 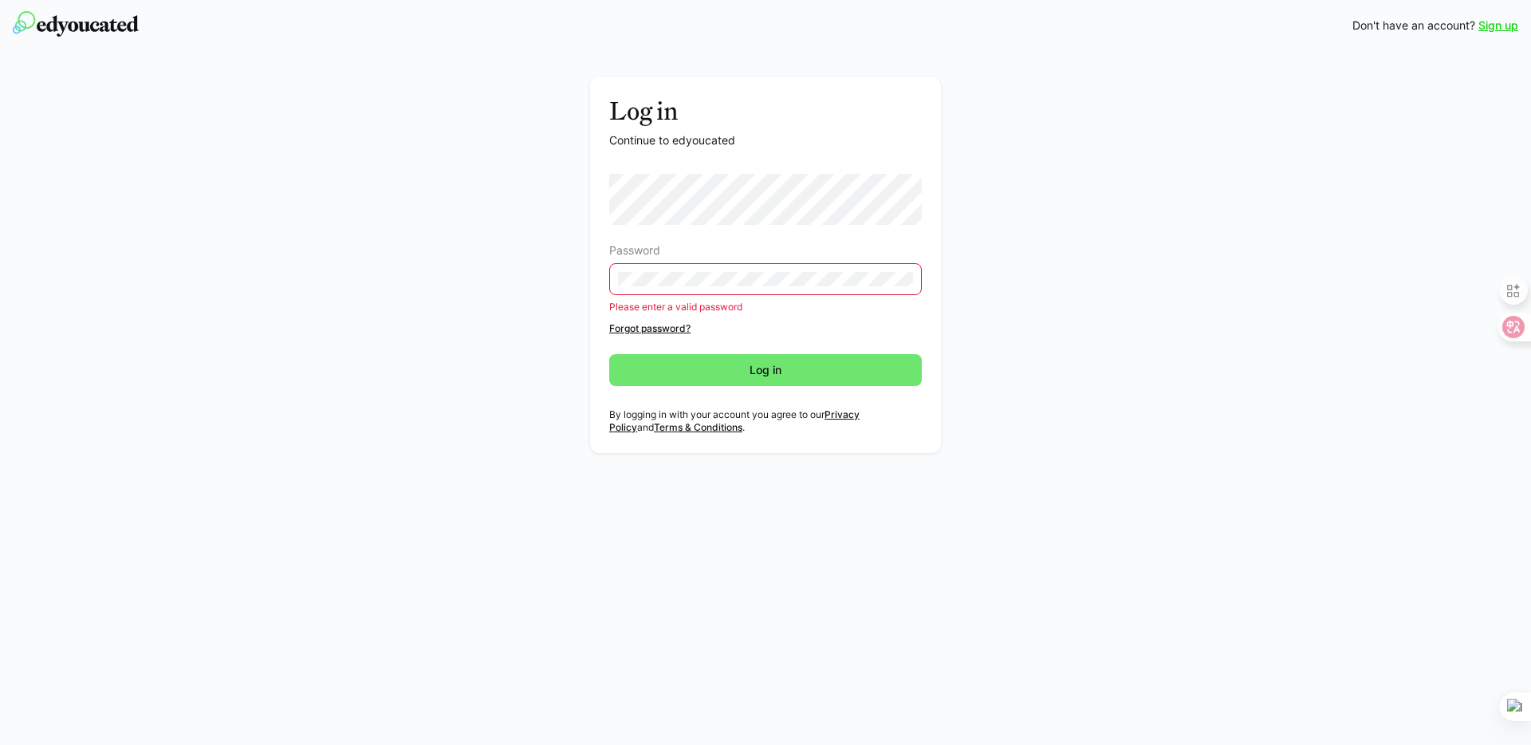 What do you see at coordinates (765, 111) in the screenshot?
I see `h3: Log in` at bounding box center [765, 111].